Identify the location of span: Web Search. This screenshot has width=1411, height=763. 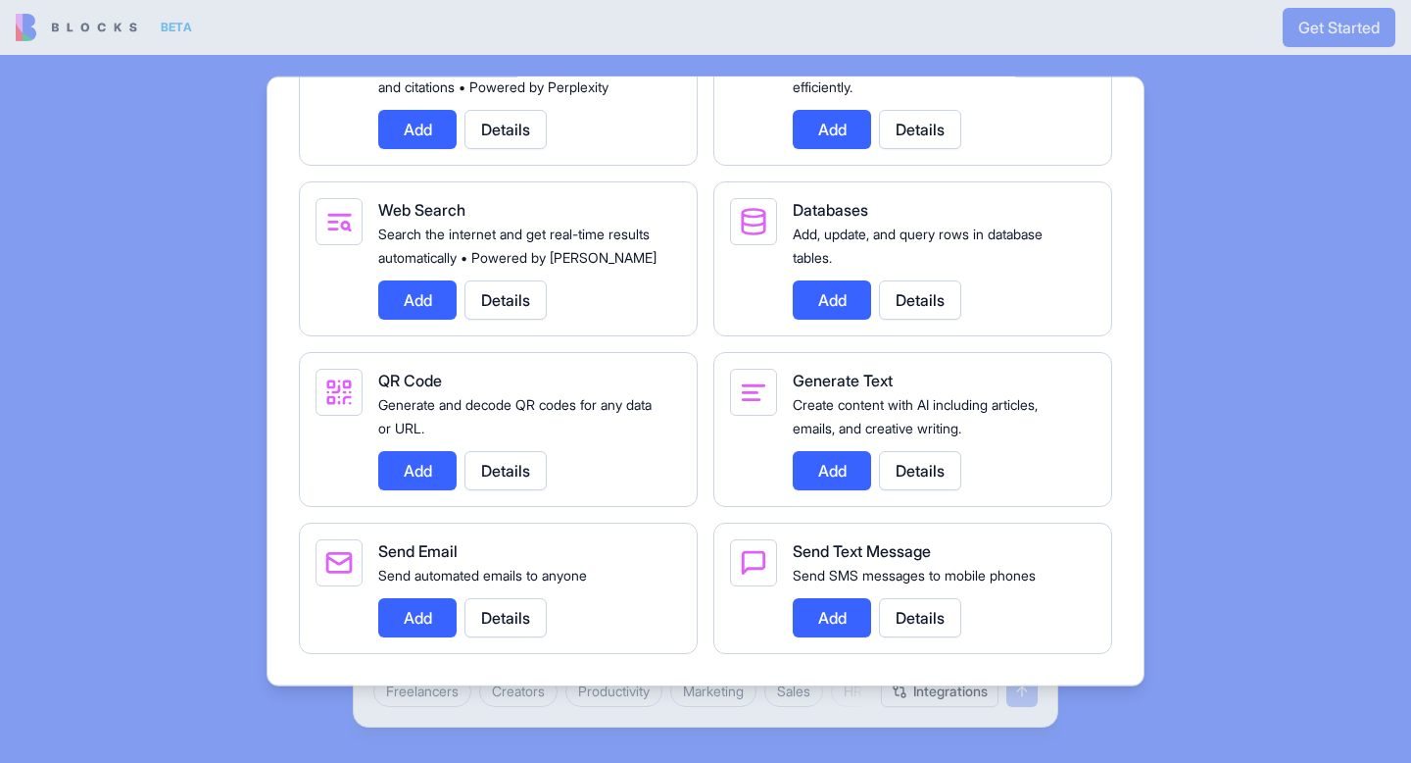
(421, 210).